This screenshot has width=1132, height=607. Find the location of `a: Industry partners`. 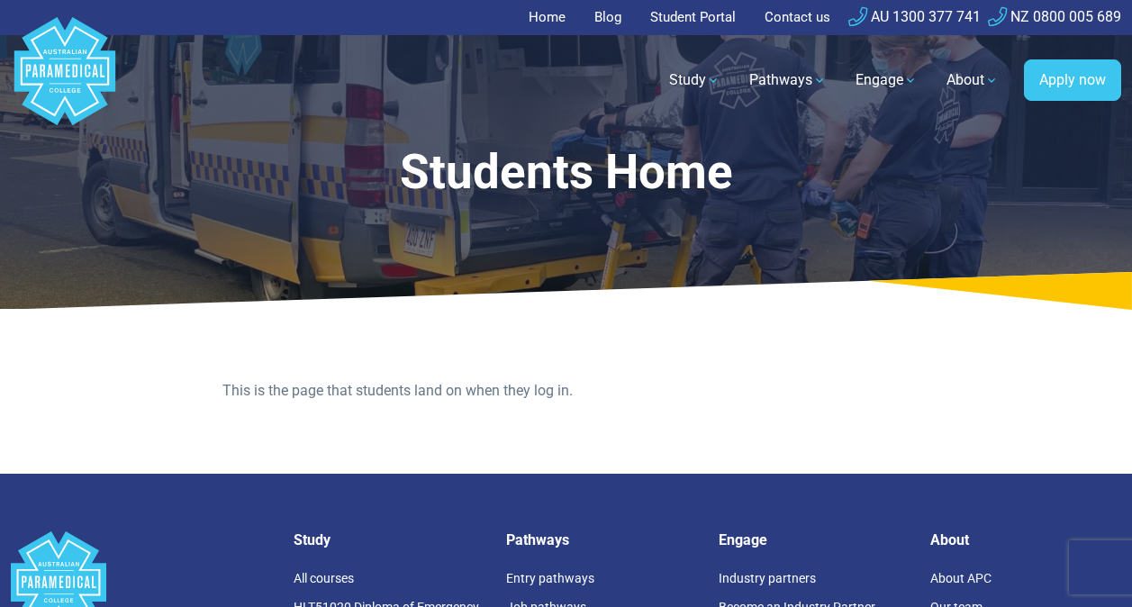

a: Industry partners is located at coordinates (767, 578).